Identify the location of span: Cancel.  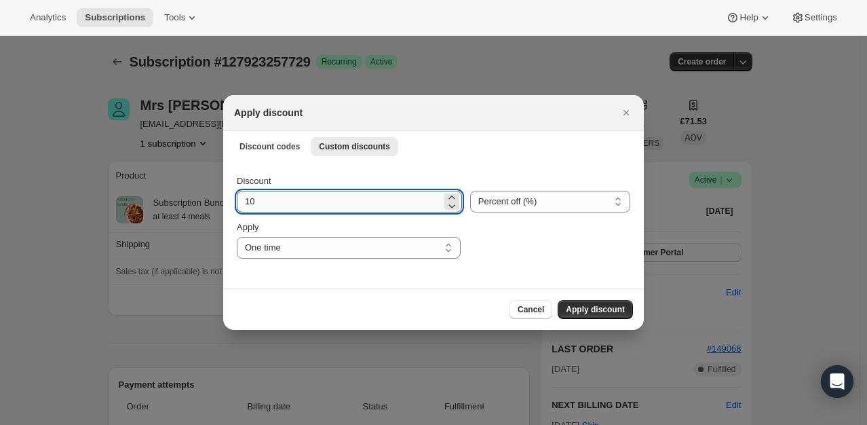
(531, 309).